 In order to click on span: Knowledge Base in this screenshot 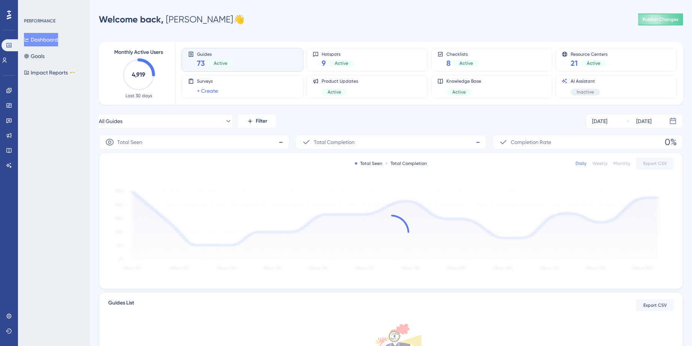, I will do `click(464, 81)`.